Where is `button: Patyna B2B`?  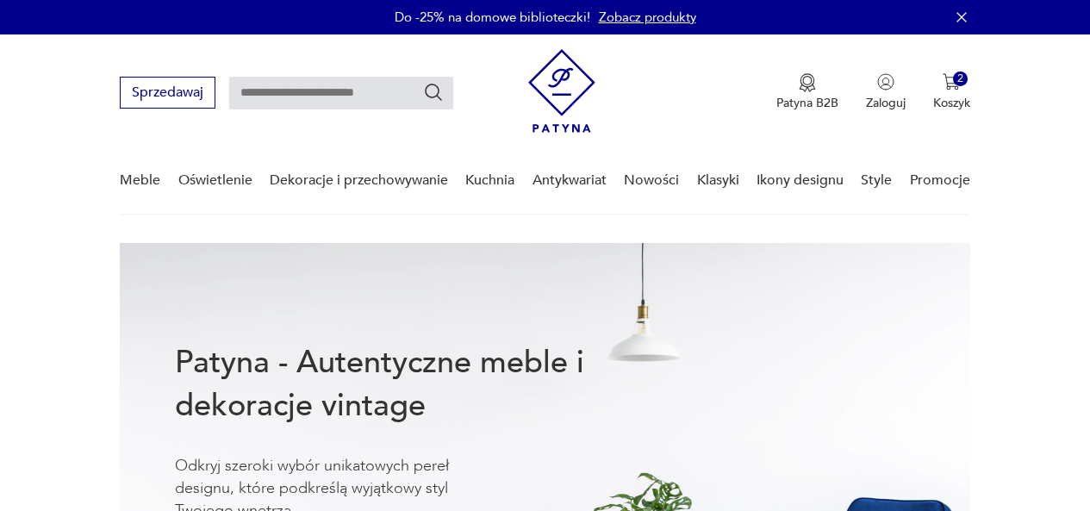
button: Patyna B2B is located at coordinates (807, 92).